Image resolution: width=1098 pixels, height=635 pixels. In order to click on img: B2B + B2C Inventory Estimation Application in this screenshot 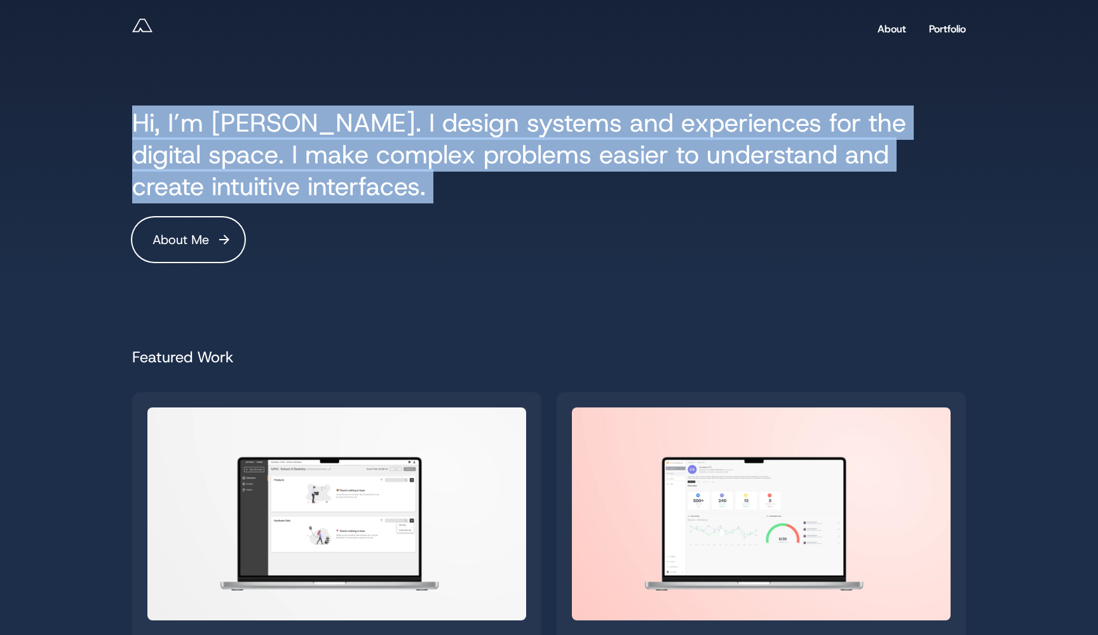, I will do `click(337, 513)`.